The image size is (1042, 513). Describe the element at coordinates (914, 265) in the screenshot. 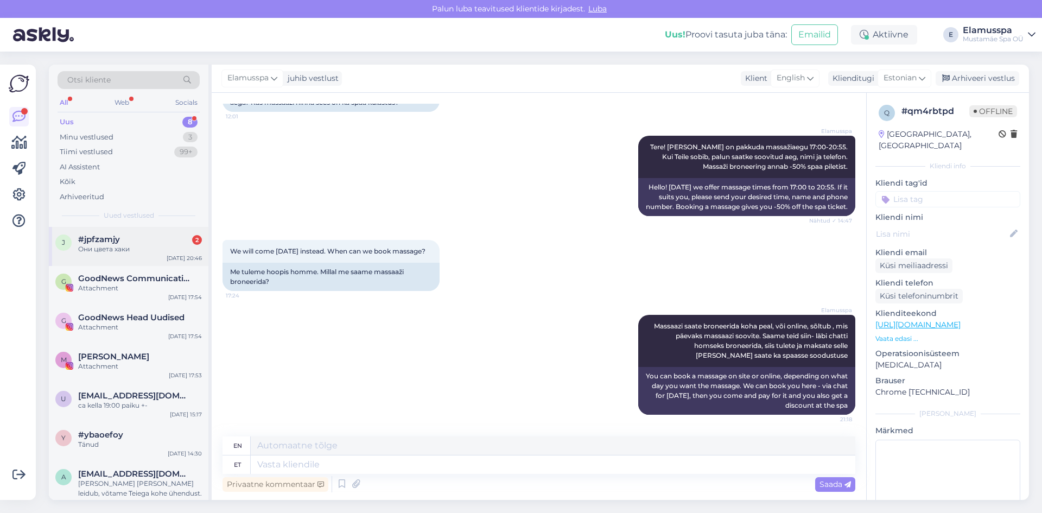

I see `div: Küsi meiliaadressi` at that location.